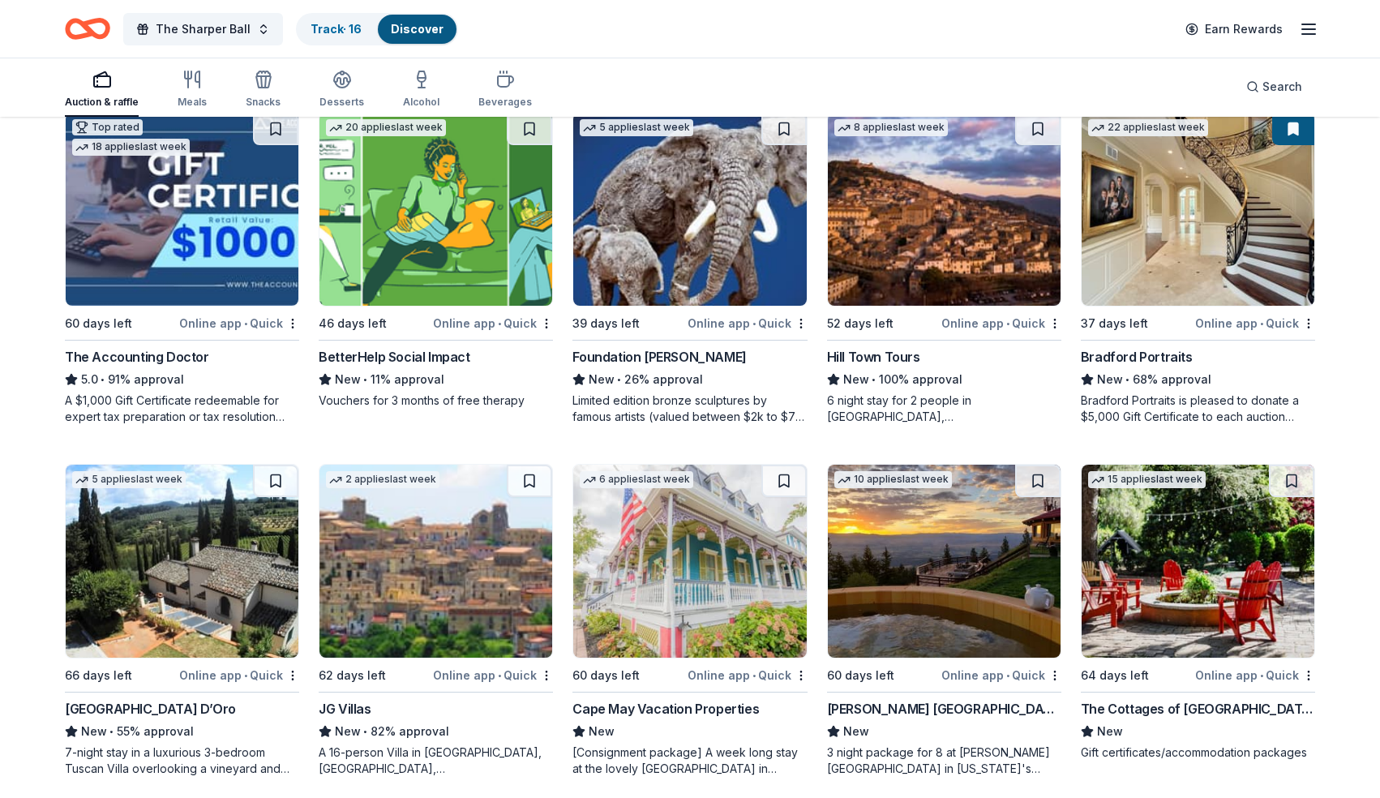 The image size is (1380, 798). Describe the element at coordinates (203, 29) in the screenshot. I see `button: The Sharper Ball` at that location.